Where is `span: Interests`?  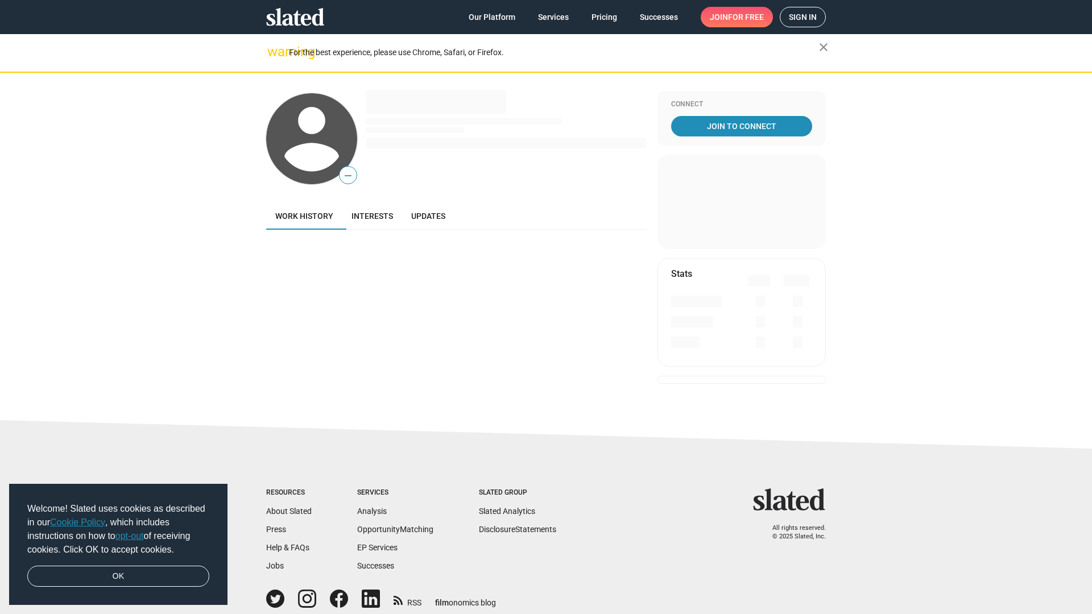 span: Interests is located at coordinates (372, 216).